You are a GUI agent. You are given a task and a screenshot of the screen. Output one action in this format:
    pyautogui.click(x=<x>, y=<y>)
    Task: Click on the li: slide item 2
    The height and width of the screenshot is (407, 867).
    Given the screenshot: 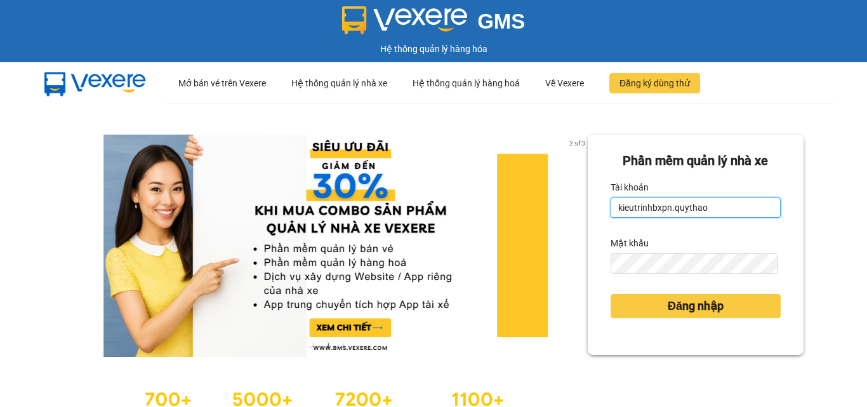 What is the action you would take?
    pyautogui.click(x=326, y=344)
    